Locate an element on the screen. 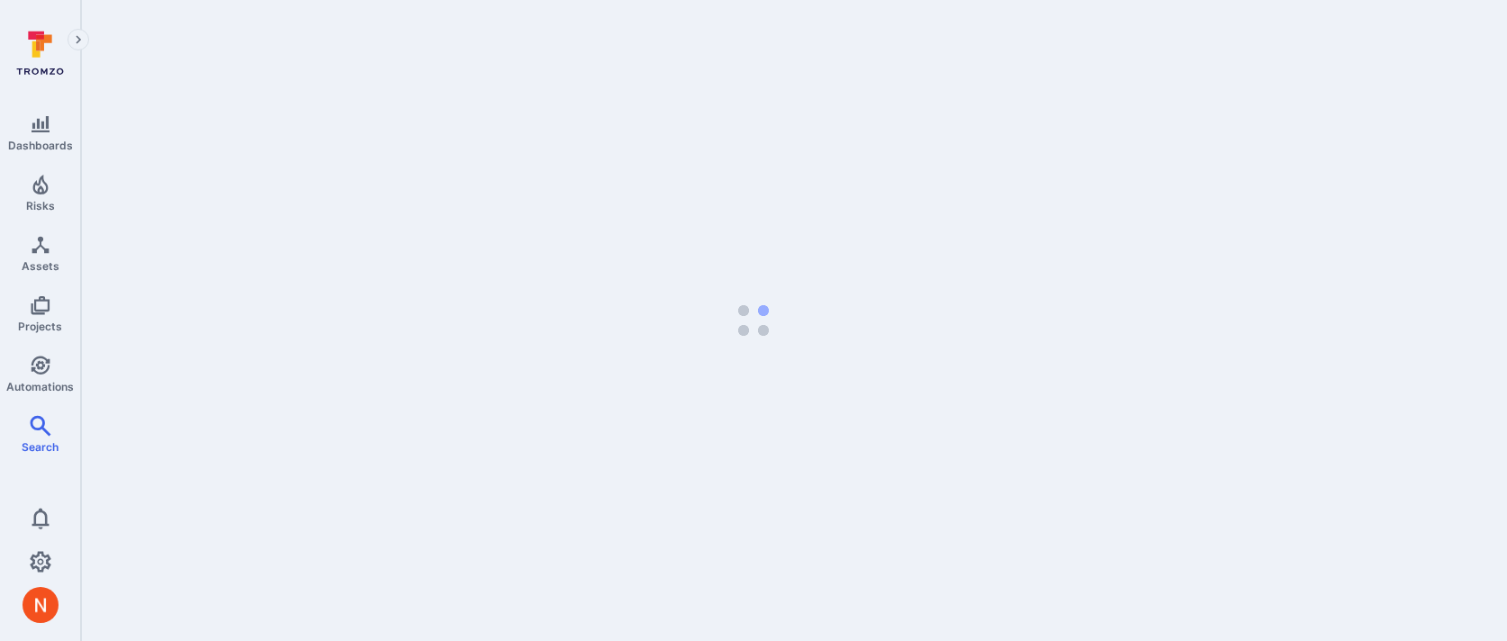  button: Expand navigation menu is located at coordinates (78, 40).